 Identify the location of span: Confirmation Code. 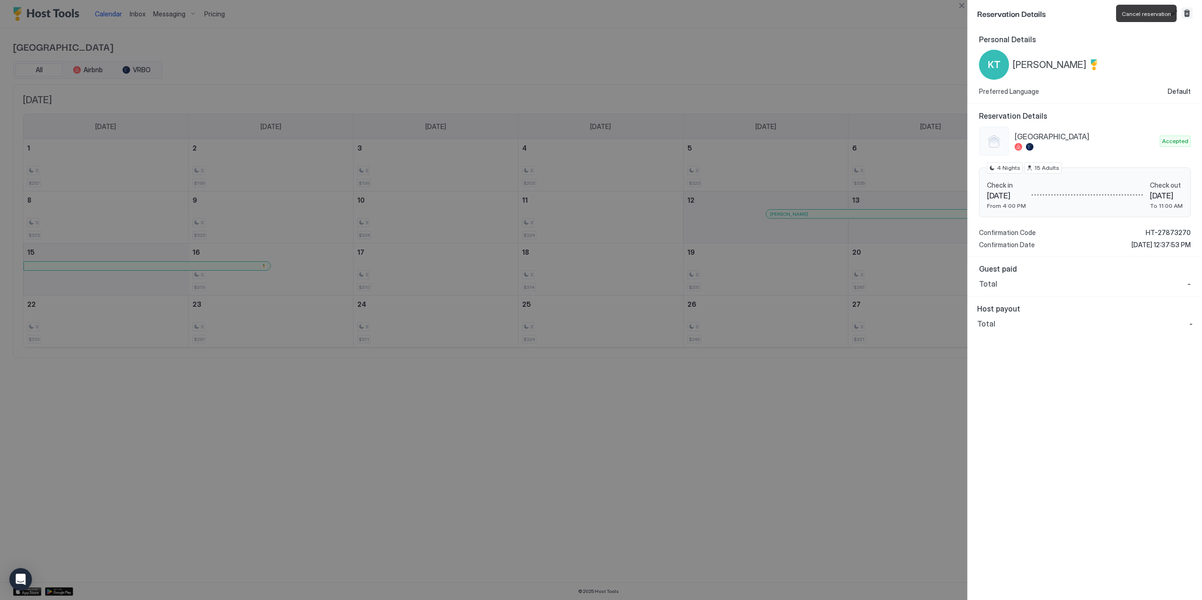
(1007, 233).